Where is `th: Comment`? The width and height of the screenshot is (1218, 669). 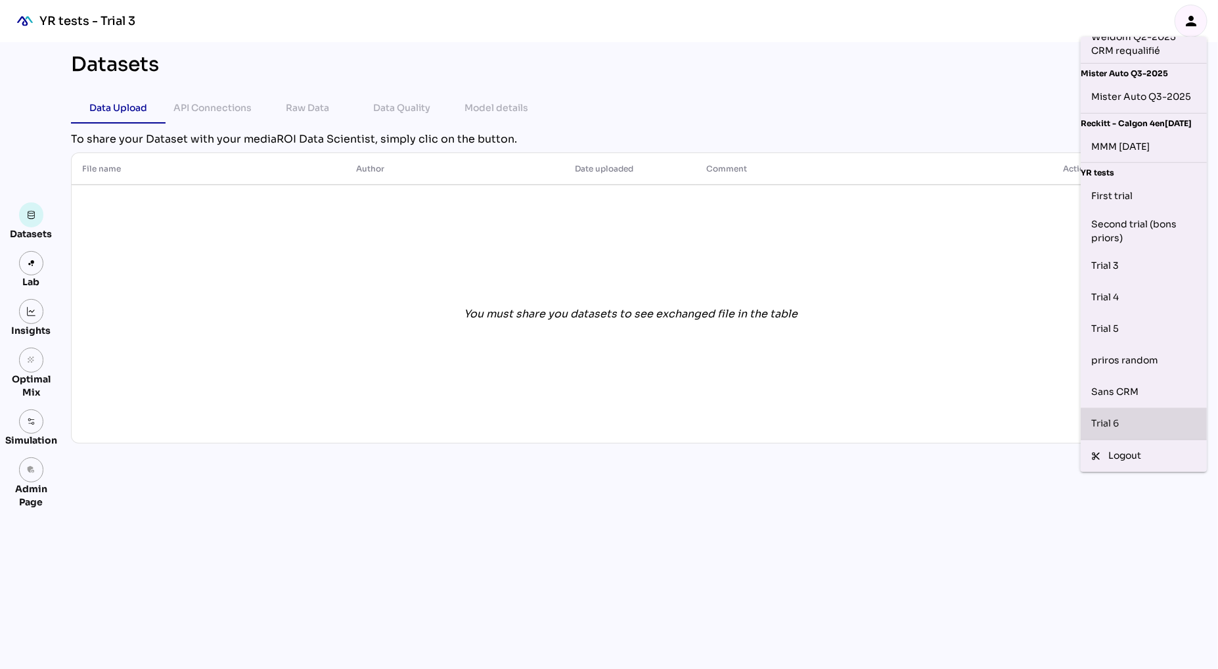 th: Comment is located at coordinates (832, 169).